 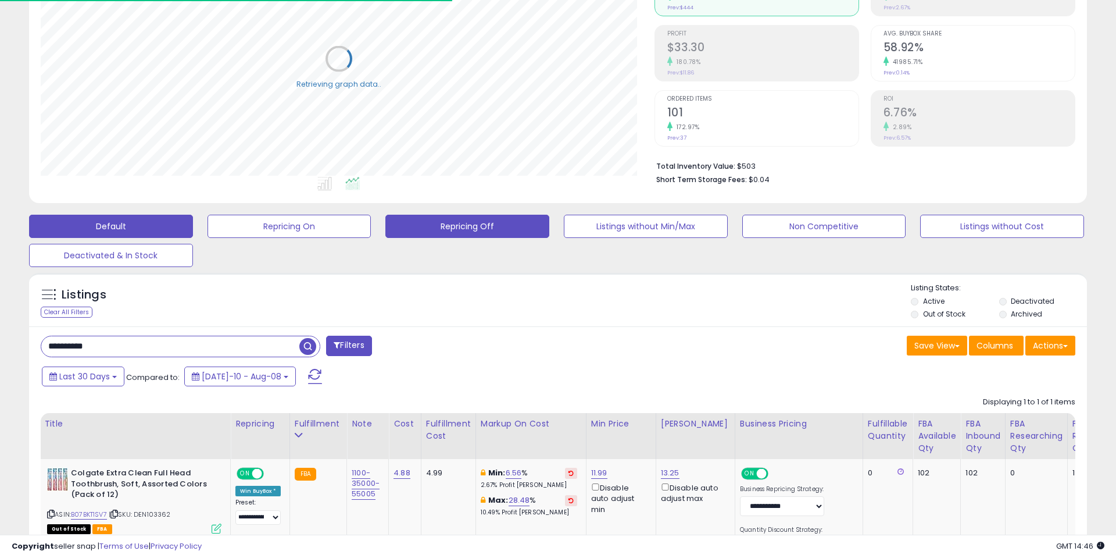 I want to click on label: Out of Stock, so click(x=944, y=313).